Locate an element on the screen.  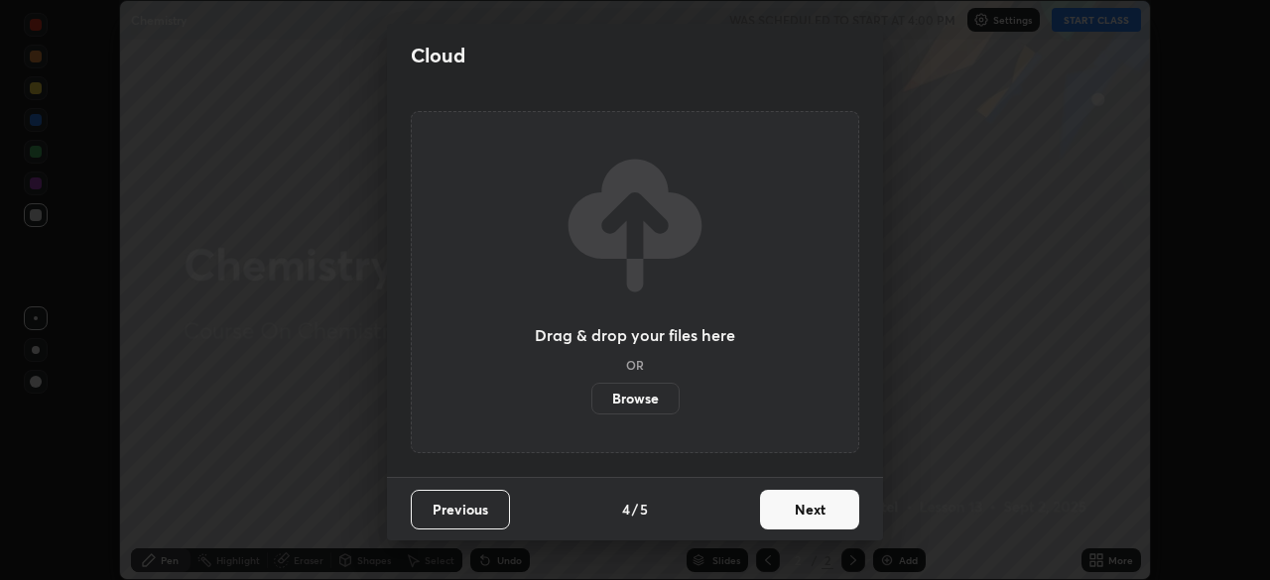
button: Previous is located at coordinates (460, 510).